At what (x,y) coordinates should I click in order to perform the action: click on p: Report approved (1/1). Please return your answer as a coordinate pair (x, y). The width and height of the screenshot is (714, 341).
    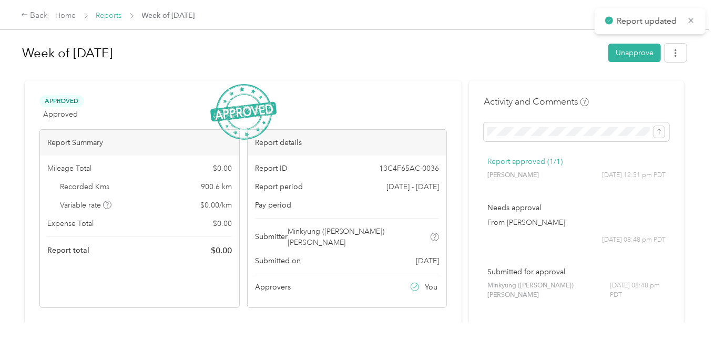
    Looking at the image, I should click on (577, 162).